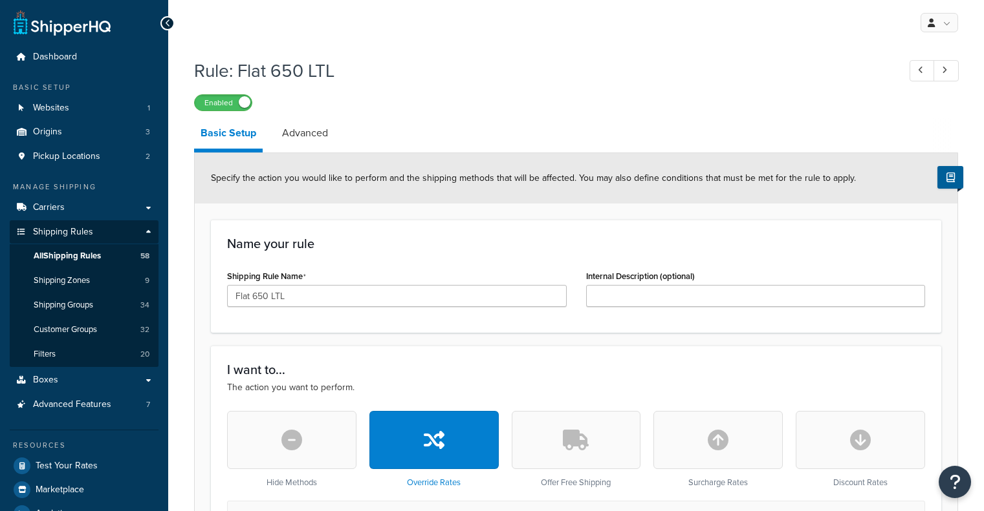 Image resolution: width=984 pixels, height=511 pixels. Describe the element at coordinates (84, 281) in the screenshot. I see `li: Shipping Zones` at that location.